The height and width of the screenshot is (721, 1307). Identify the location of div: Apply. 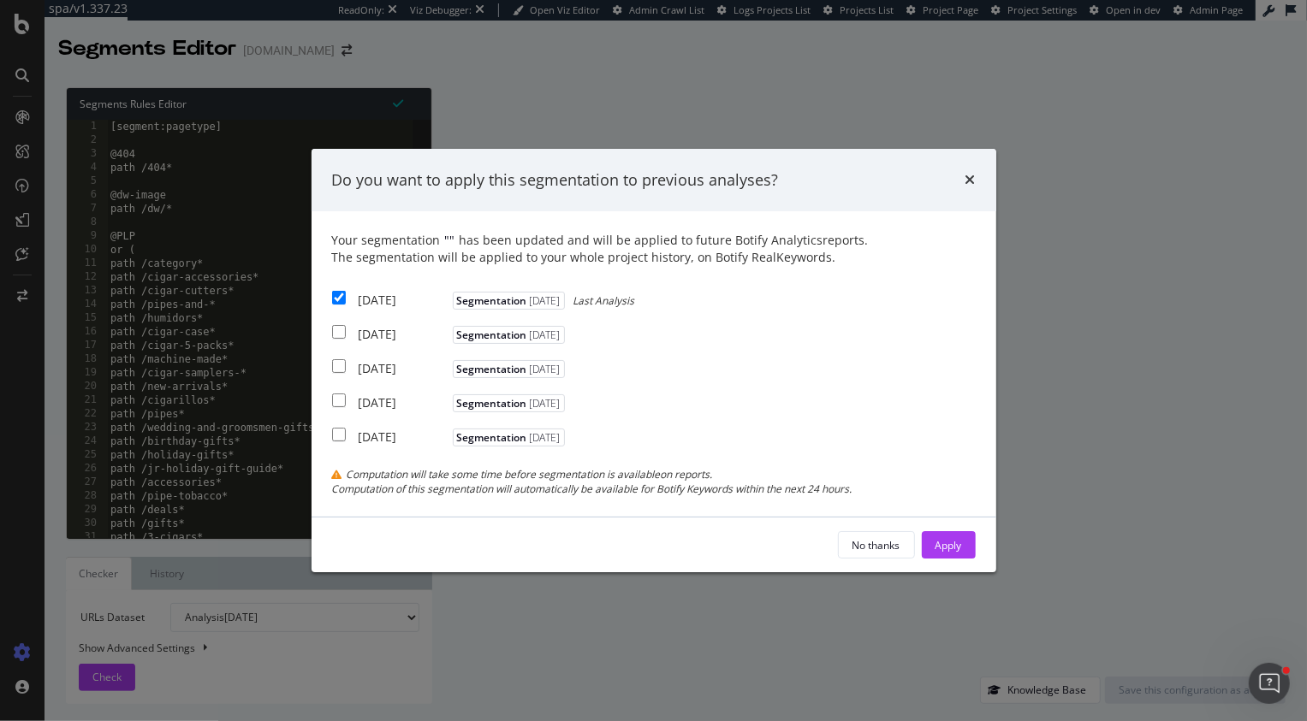
(948, 545).